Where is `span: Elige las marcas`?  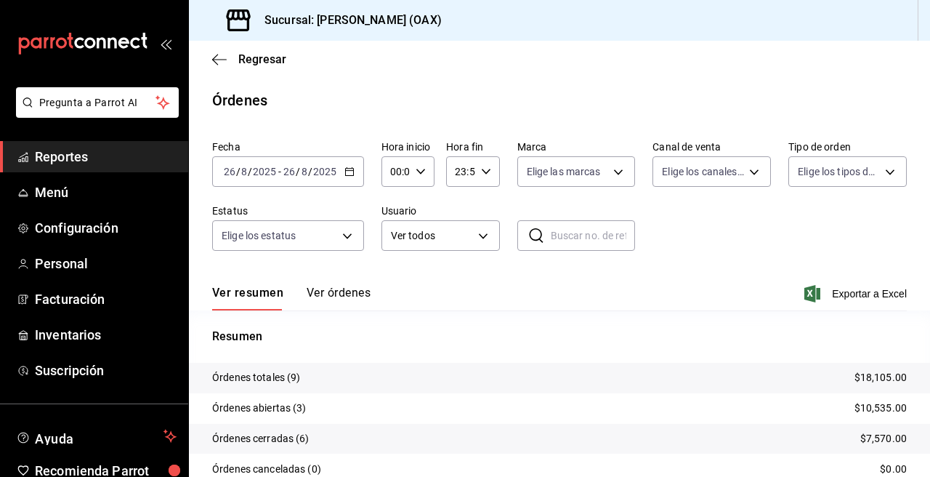
span: Elige las marcas is located at coordinates (564, 171).